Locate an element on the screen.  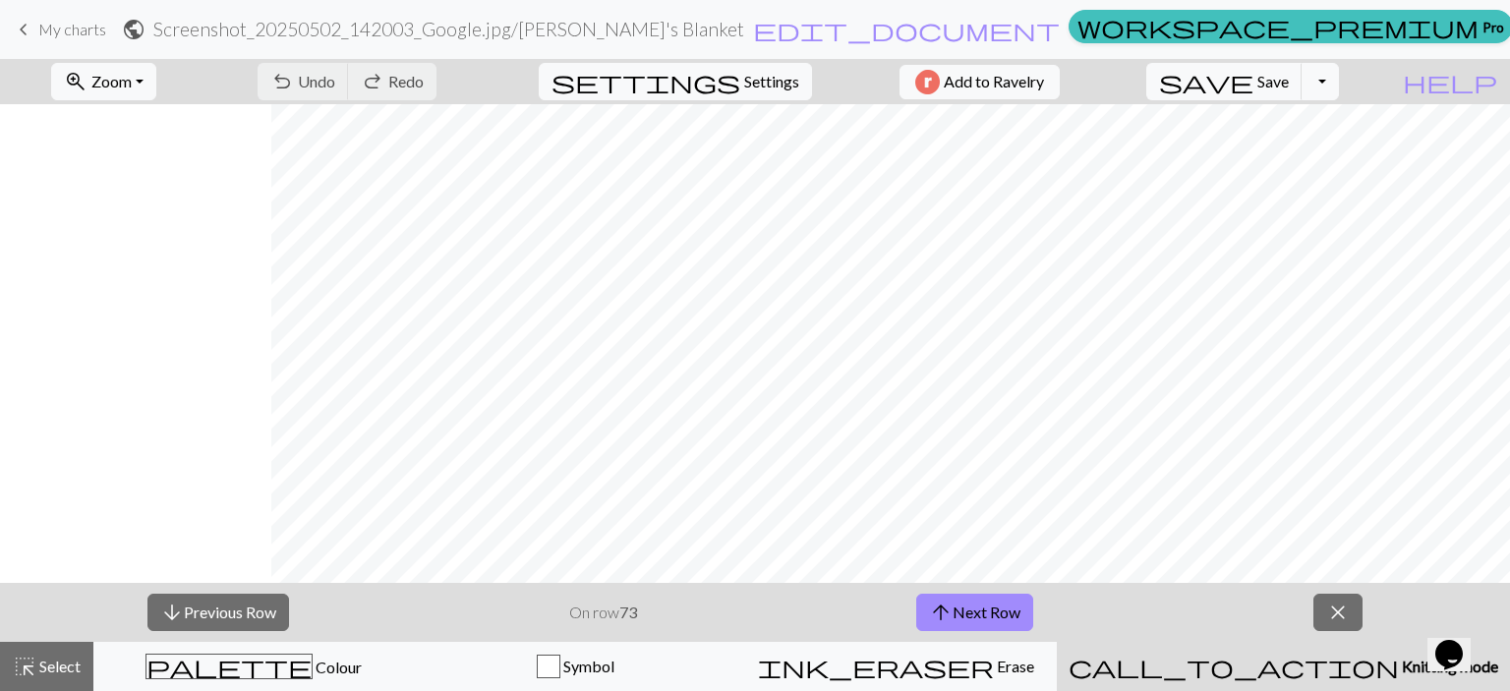
span: Save is located at coordinates (1273, 81).